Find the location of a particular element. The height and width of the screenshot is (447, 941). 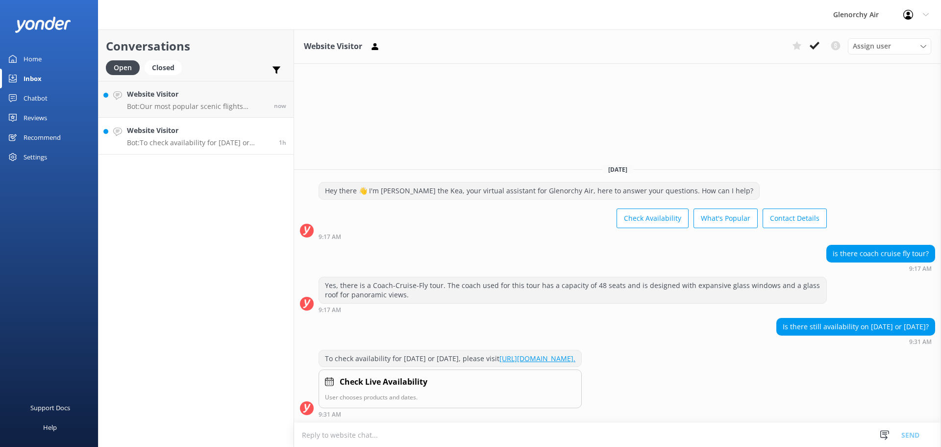

span: Sep 21 2025 09:31am (UTC +12:00) Pacific/Auckland is located at coordinates (282, 142).